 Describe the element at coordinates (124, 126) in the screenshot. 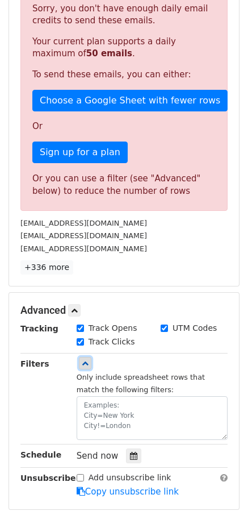

I see `p: Or` at that location.